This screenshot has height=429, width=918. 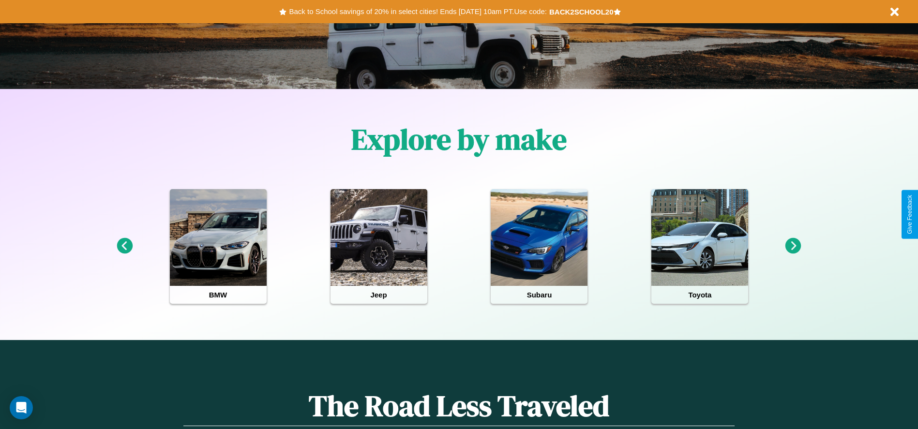 I want to click on h1: Explore by make, so click(x=459, y=139).